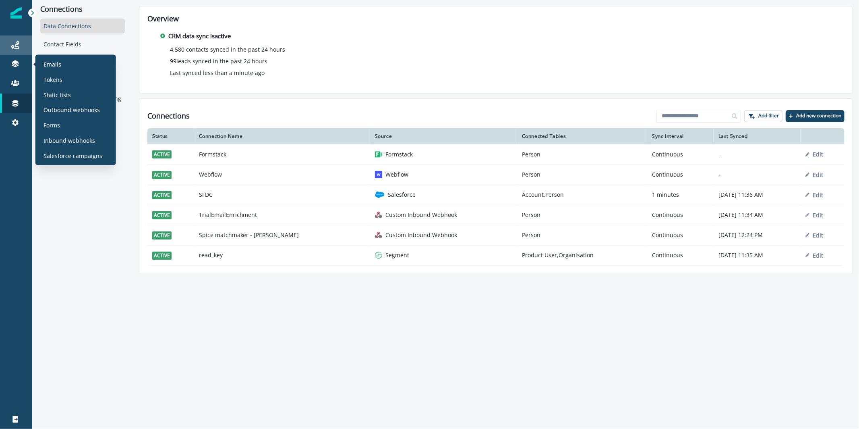  I want to click on td: 1 minutes, so click(680, 195).